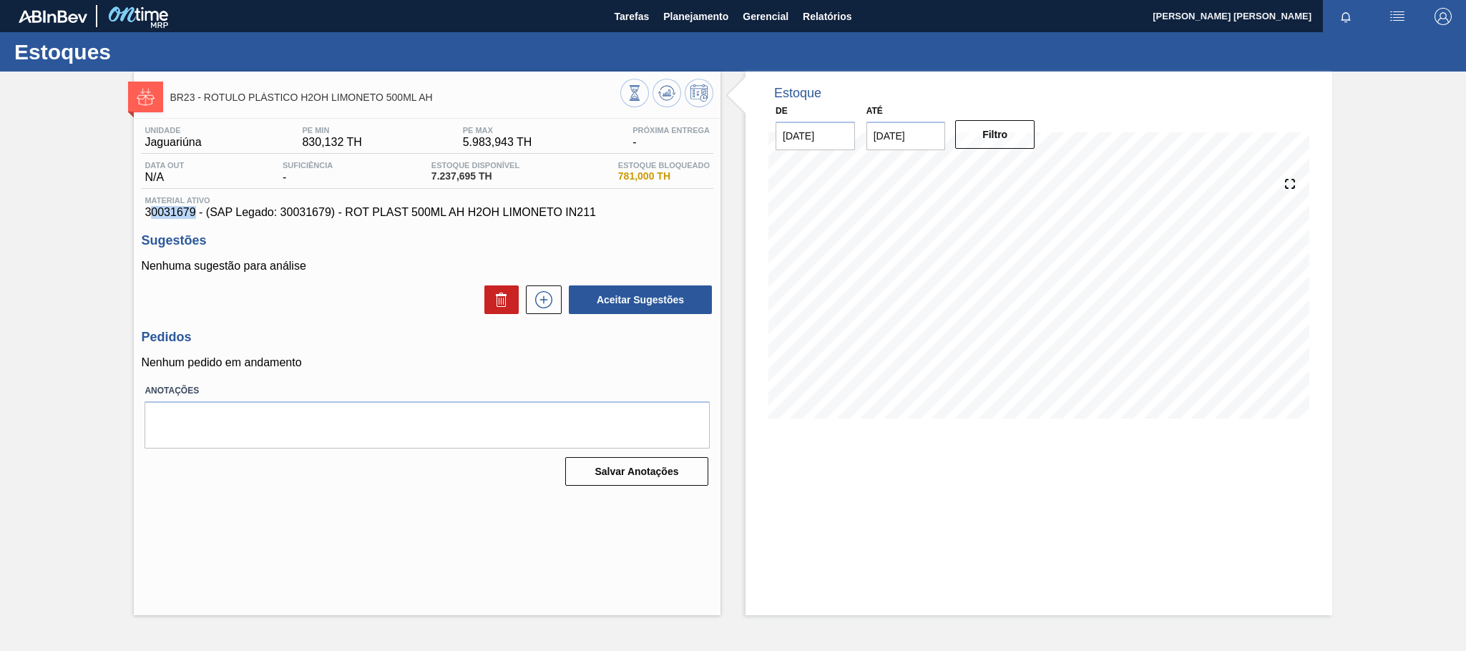  Describe the element at coordinates (172, 142) in the screenshot. I see `span: Jaguariúna` at that location.